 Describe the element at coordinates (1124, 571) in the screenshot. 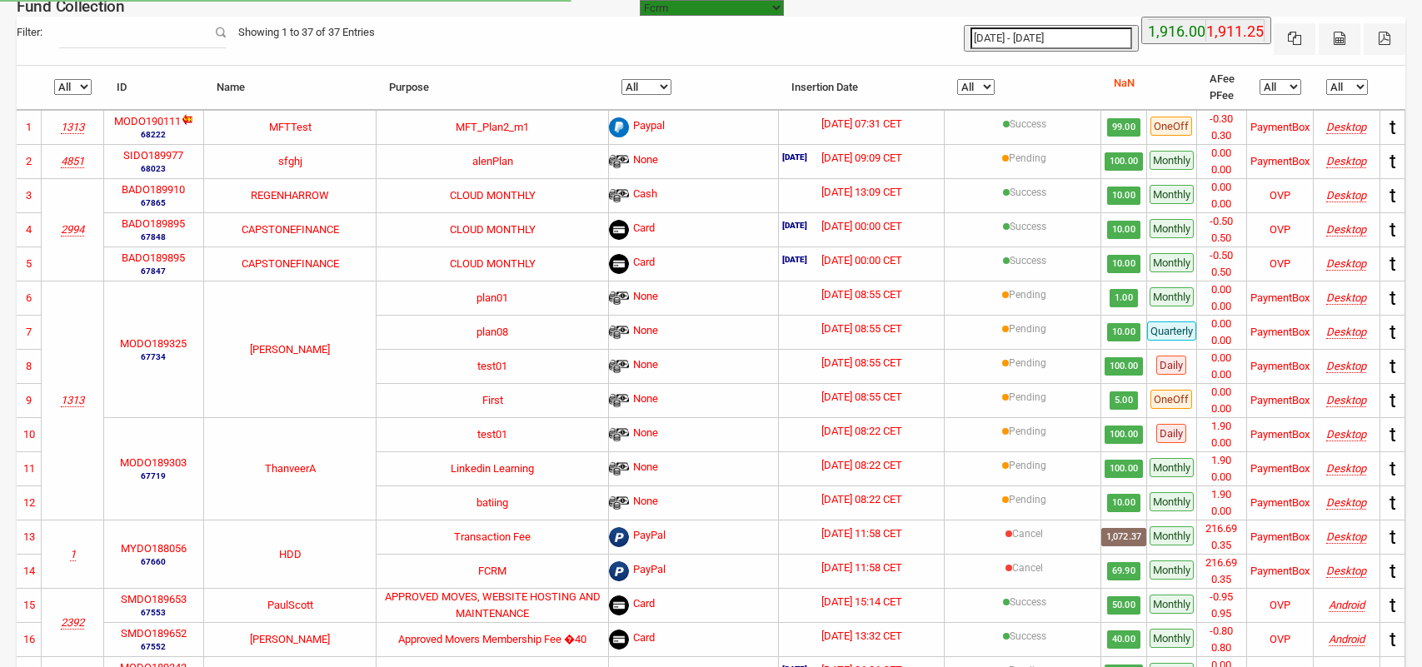

I see `span: 69.90` at that location.